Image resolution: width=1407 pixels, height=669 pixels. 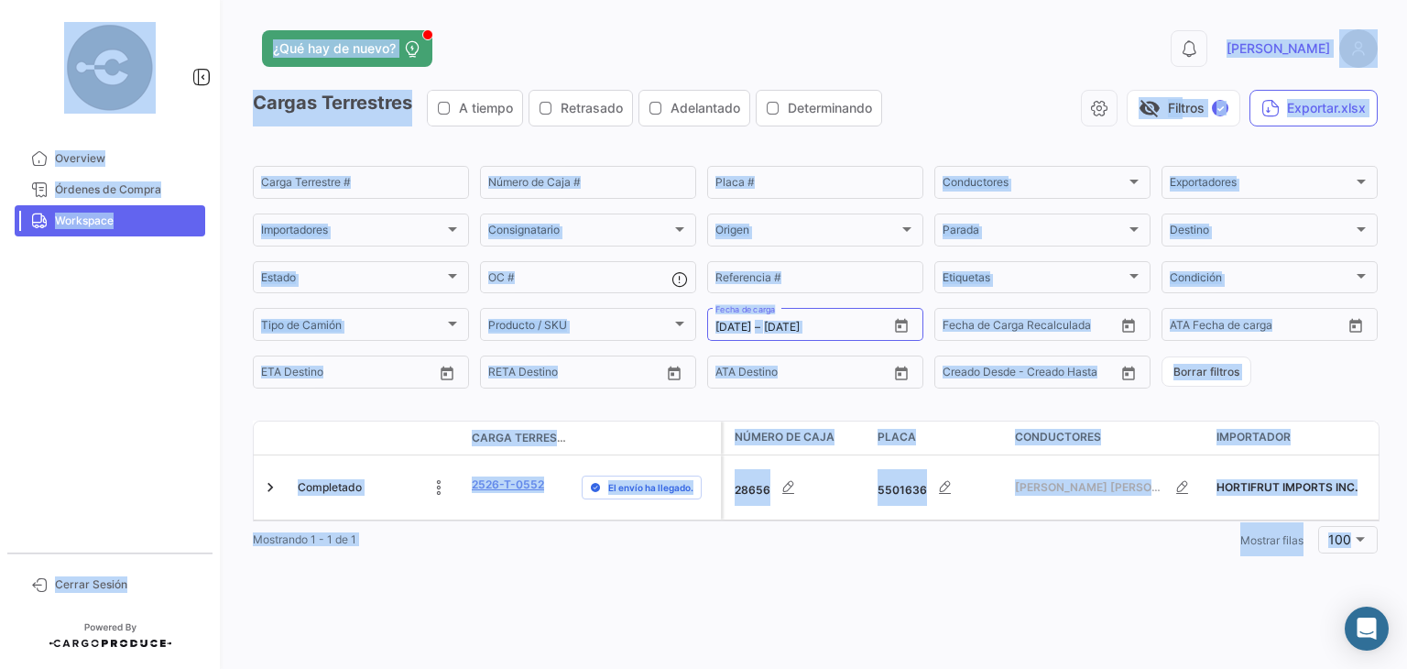 I want to click on button: Adelantado, so click(x=694, y=108).